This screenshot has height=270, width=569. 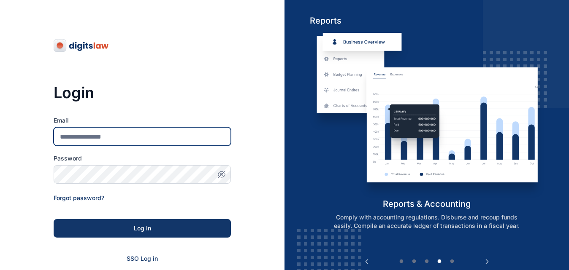 What do you see at coordinates (427, 116) in the screenshot?
I see `img: reports-and-accounting` at bounding box center [427, 116].